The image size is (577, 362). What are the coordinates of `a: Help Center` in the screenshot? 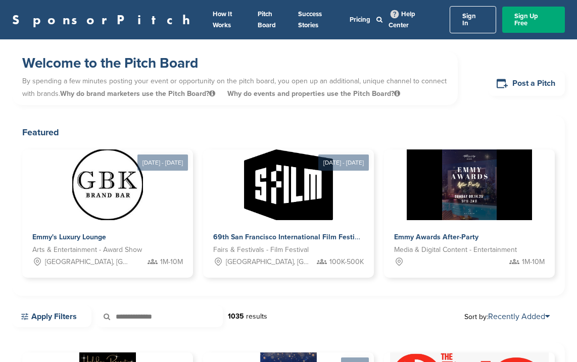 It's located at (401, 20).